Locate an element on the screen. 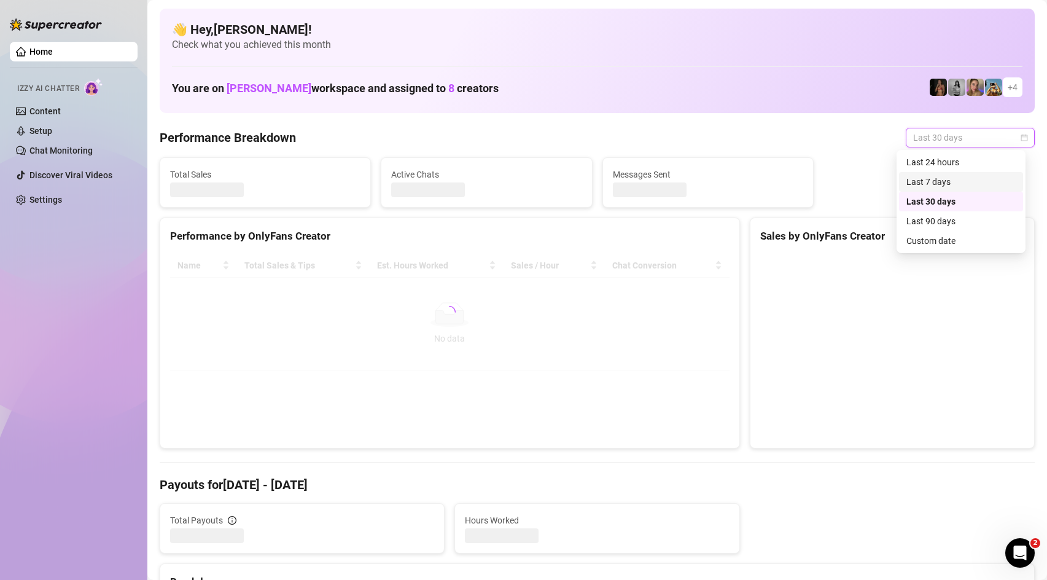 This screenshot has height=580, width=1047. span: 2 is located at coordinates (1035, 543).